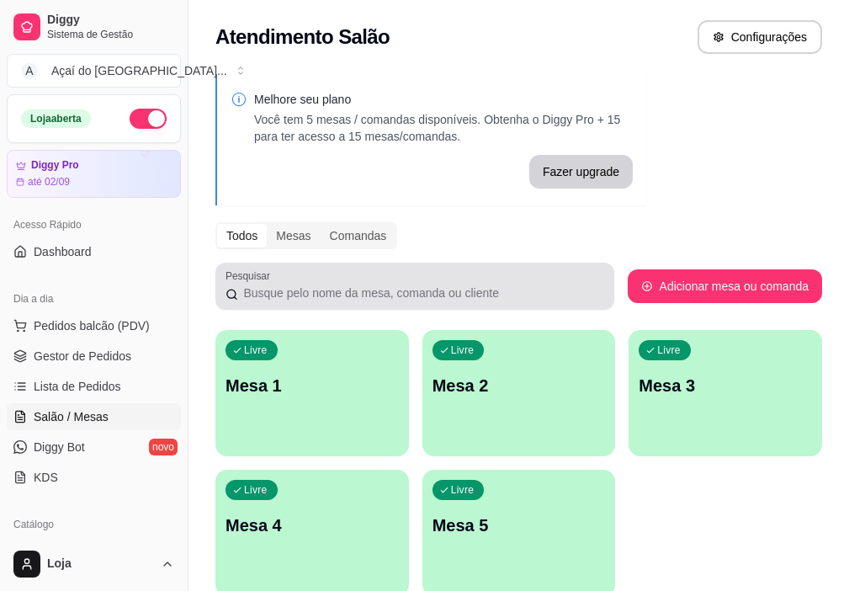 This screenshot has height=591, width=849. I want to click on p: Mesa 5, so click(519, 525).